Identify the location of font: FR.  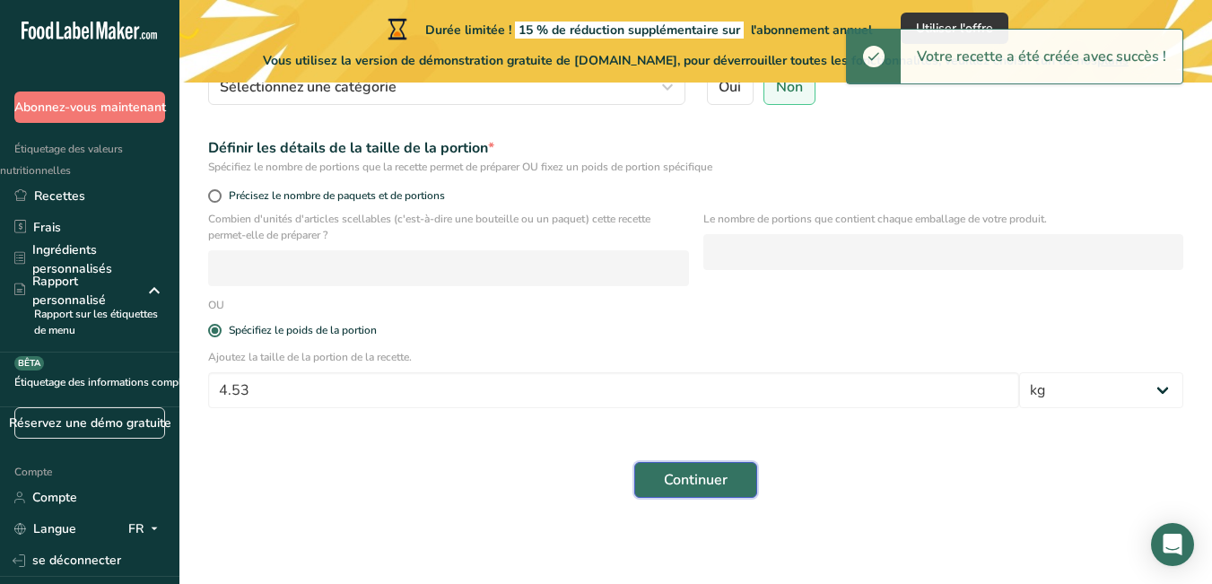
(136, 529).